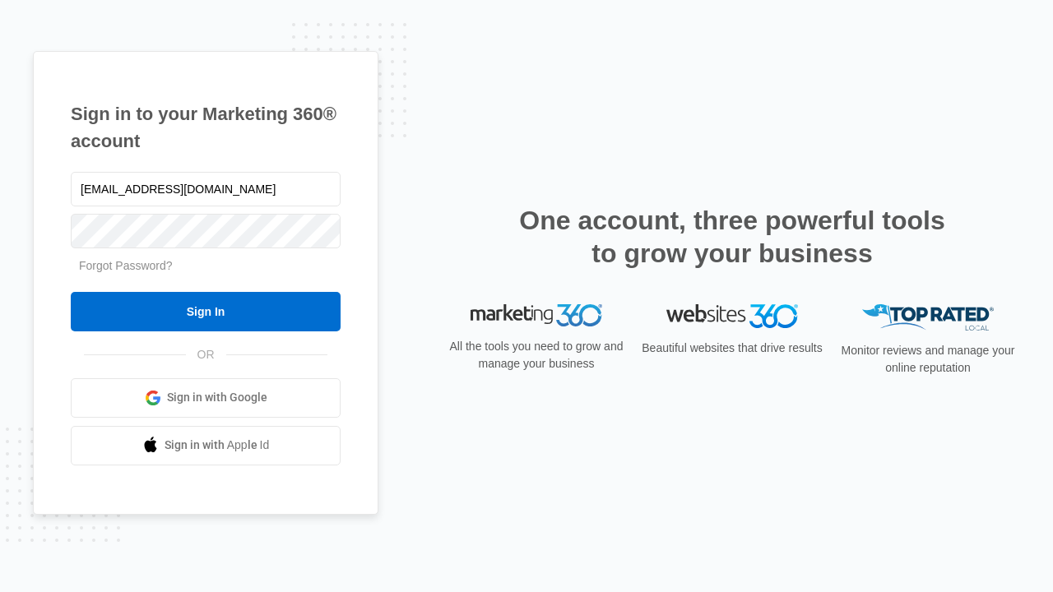 The height and width of the screenshot is (592, 1053). What do you see at coordinates (732, 348) in the screenshot?
I see `p: Beautiful websites that drive results` at bounding box center [732, 348].